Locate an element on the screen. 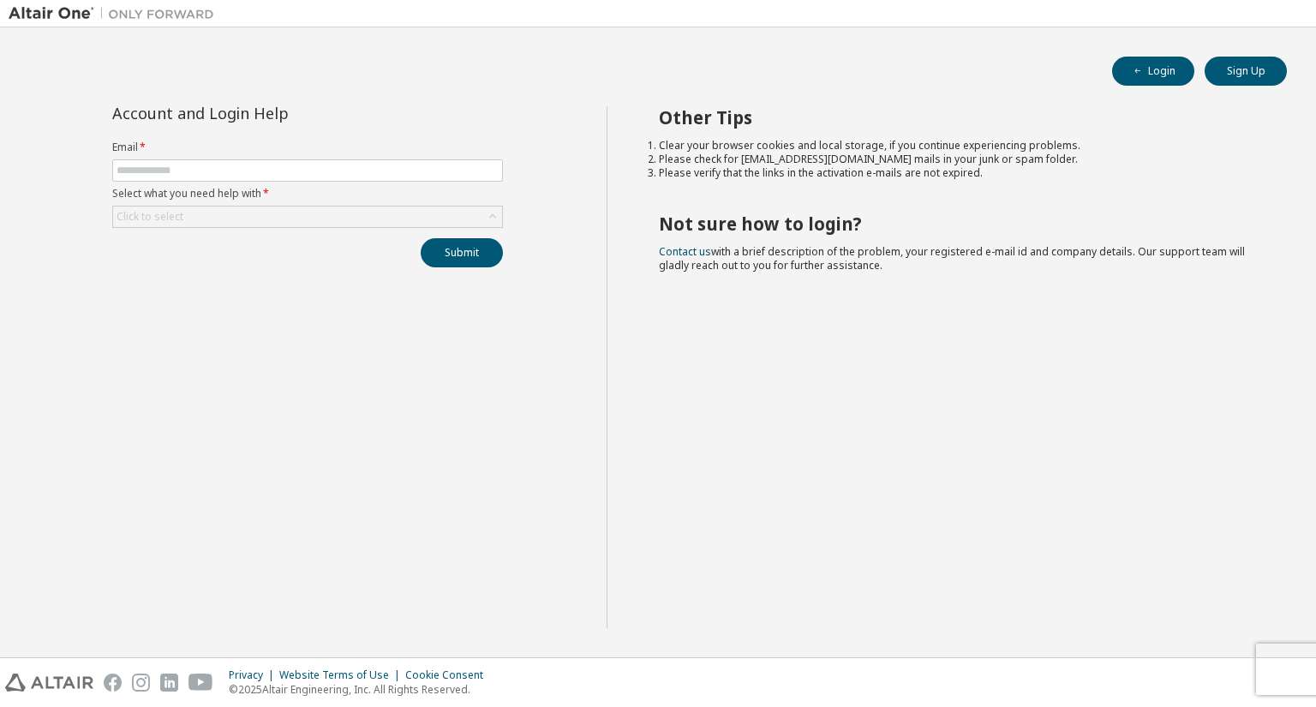 This screenshot has width=1316, height=707. label: Select what you need help with is located at coordinates (308, 194).